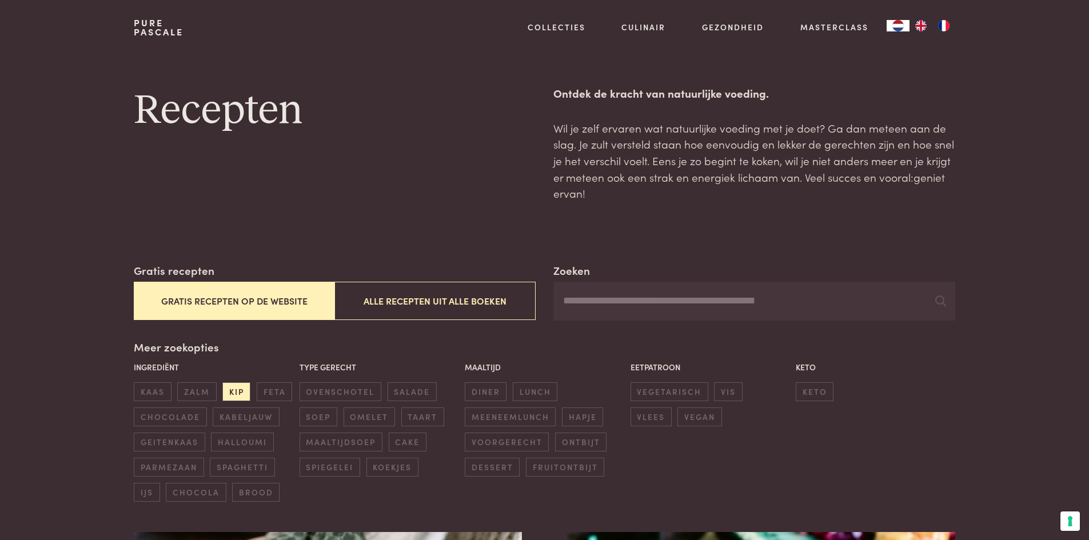  Describe the element at coordinates (733, 27) in the screenshot. I see `a: Gezondheid` at that location.